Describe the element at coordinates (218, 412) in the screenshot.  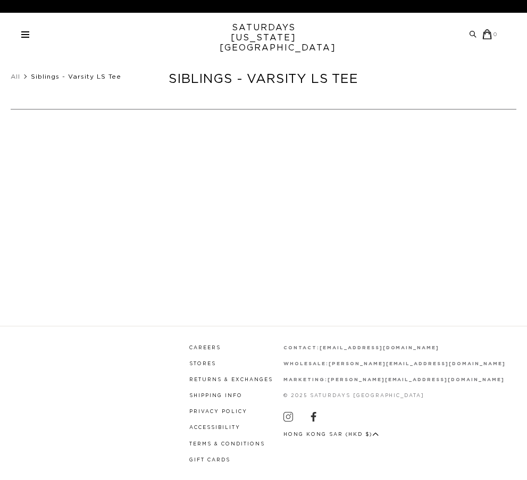
I see `a: Privacy Policy` at that location.